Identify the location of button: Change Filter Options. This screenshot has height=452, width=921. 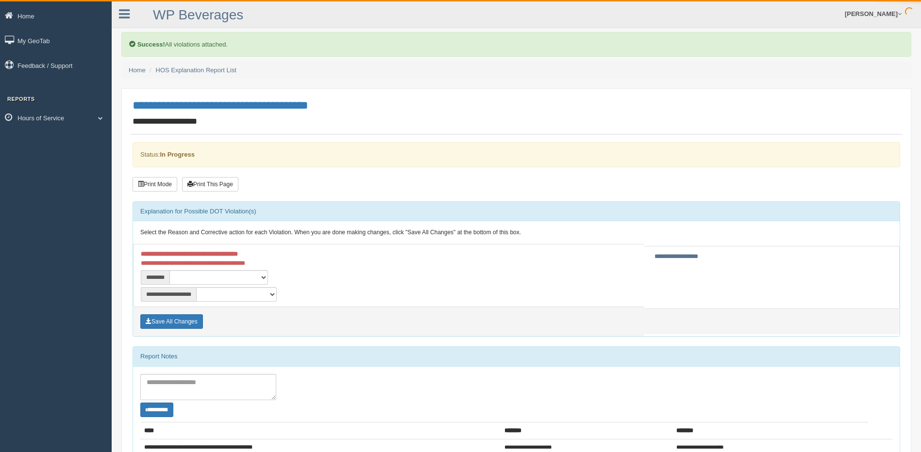
(157, 410).